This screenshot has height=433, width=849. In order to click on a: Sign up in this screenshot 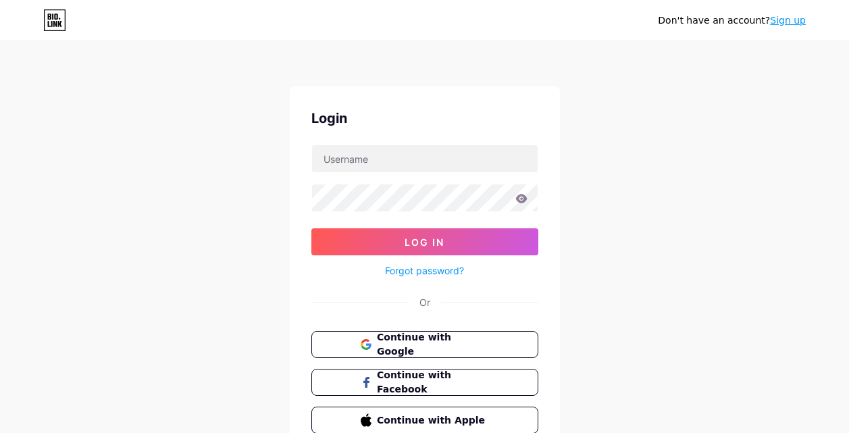, I will do `click(788, 20)`.